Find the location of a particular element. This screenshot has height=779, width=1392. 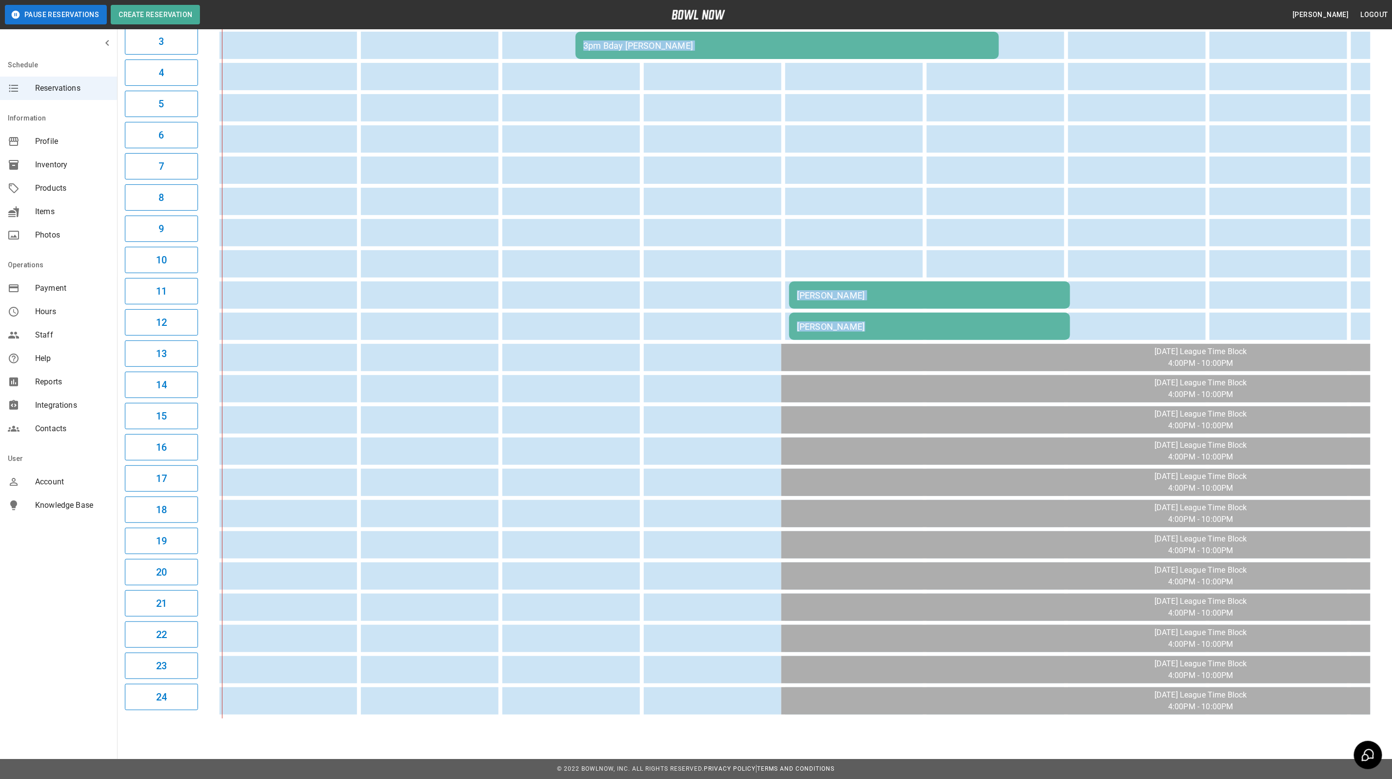

button: Create Reservation is located at coordinates (155, 15).